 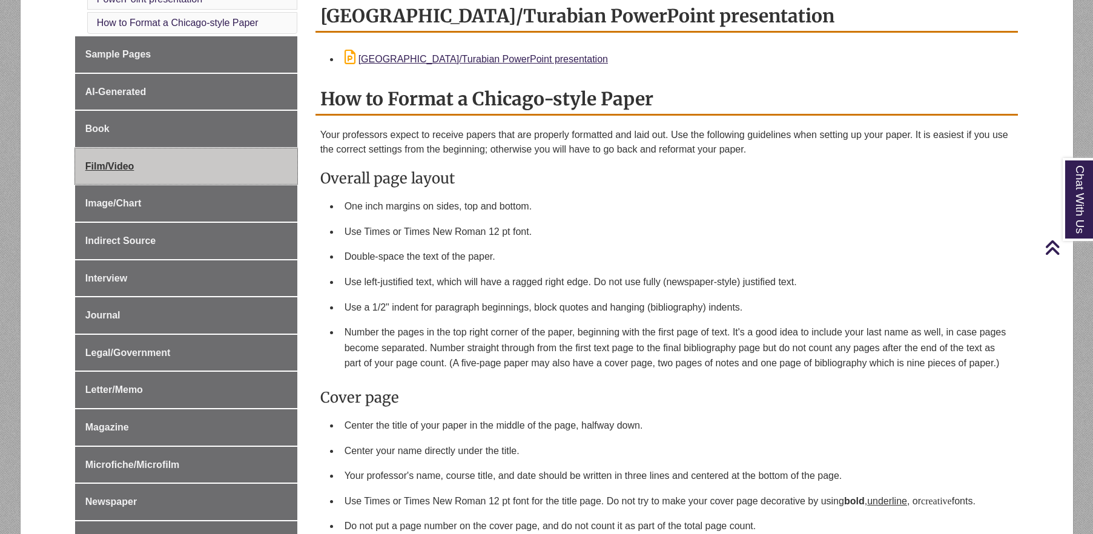 What do you see at coordinates (110, 166) in the screenshot?
I see `span: Film/Video` at bounding box center [110, 166].